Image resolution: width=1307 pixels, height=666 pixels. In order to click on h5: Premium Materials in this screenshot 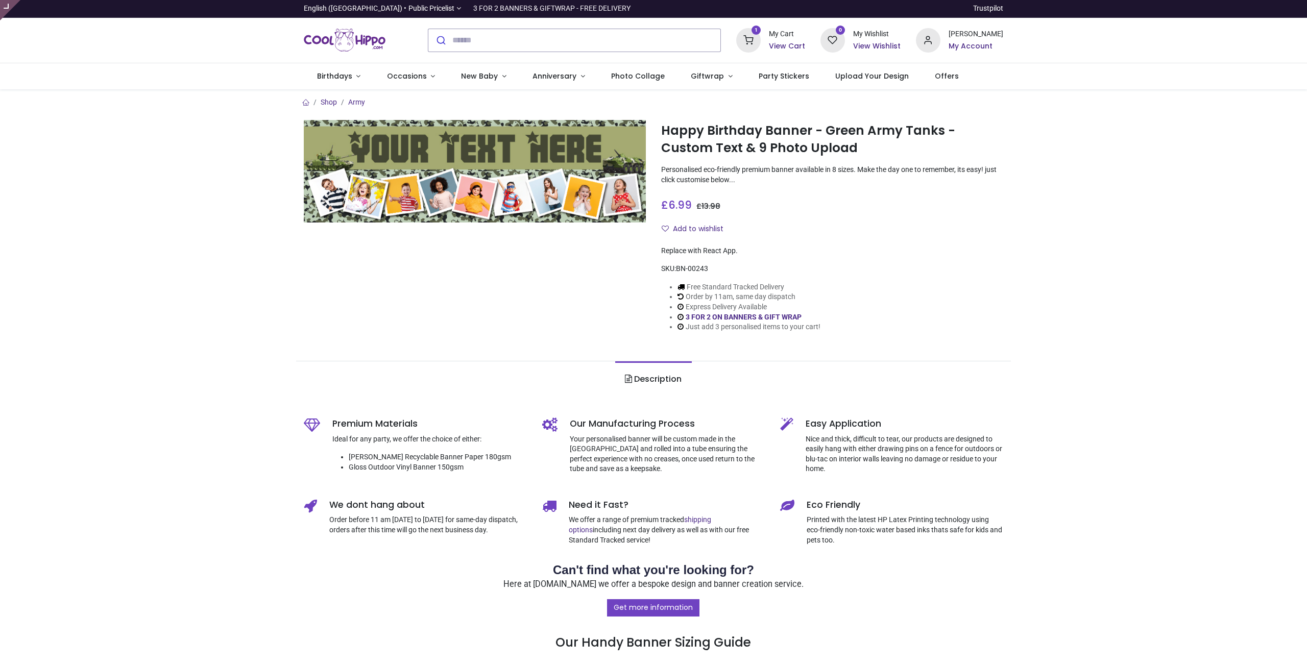, I will do `click(429, 424)`.